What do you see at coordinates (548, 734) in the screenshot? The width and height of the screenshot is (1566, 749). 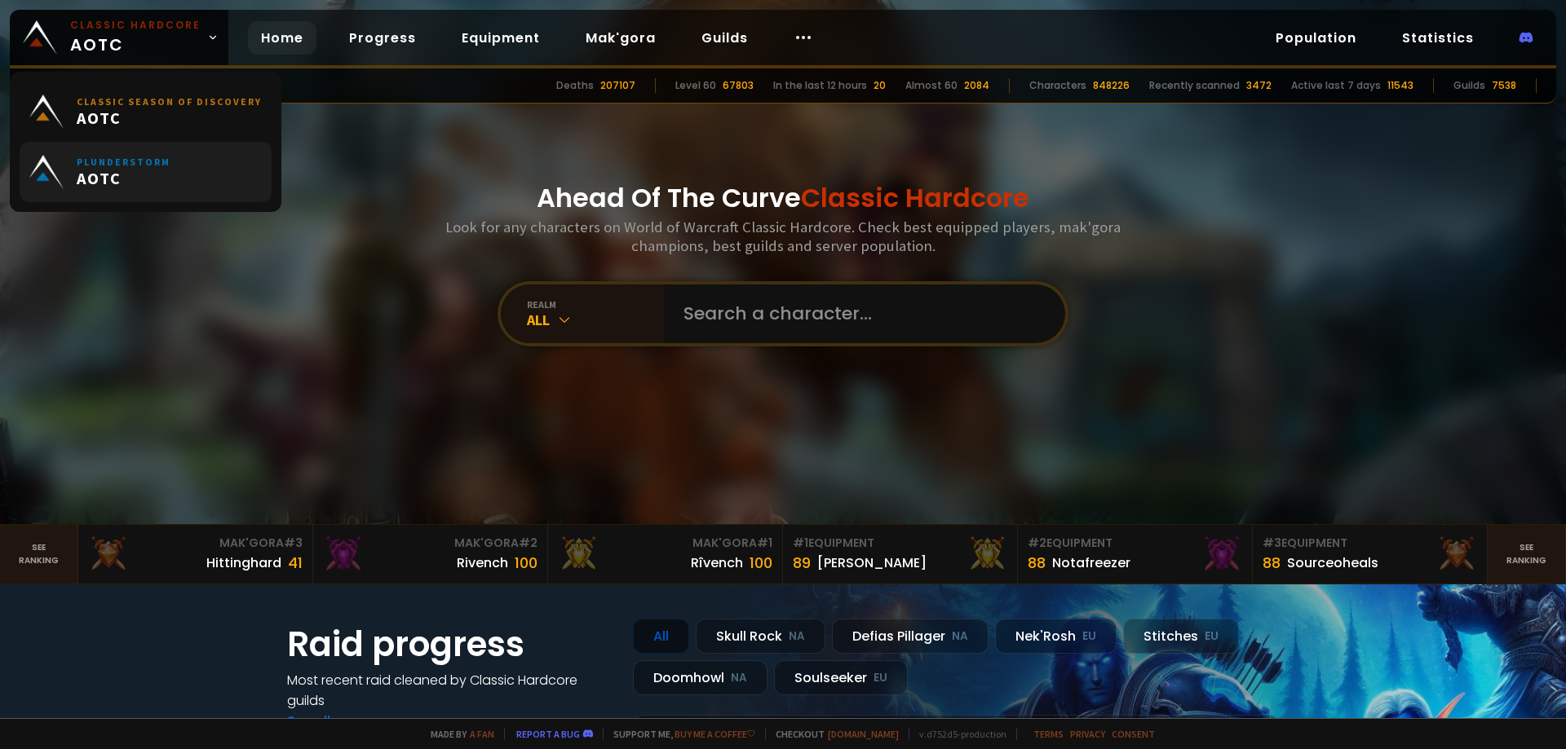 I see `a: Report a bug` at bounding box center [548, 734].